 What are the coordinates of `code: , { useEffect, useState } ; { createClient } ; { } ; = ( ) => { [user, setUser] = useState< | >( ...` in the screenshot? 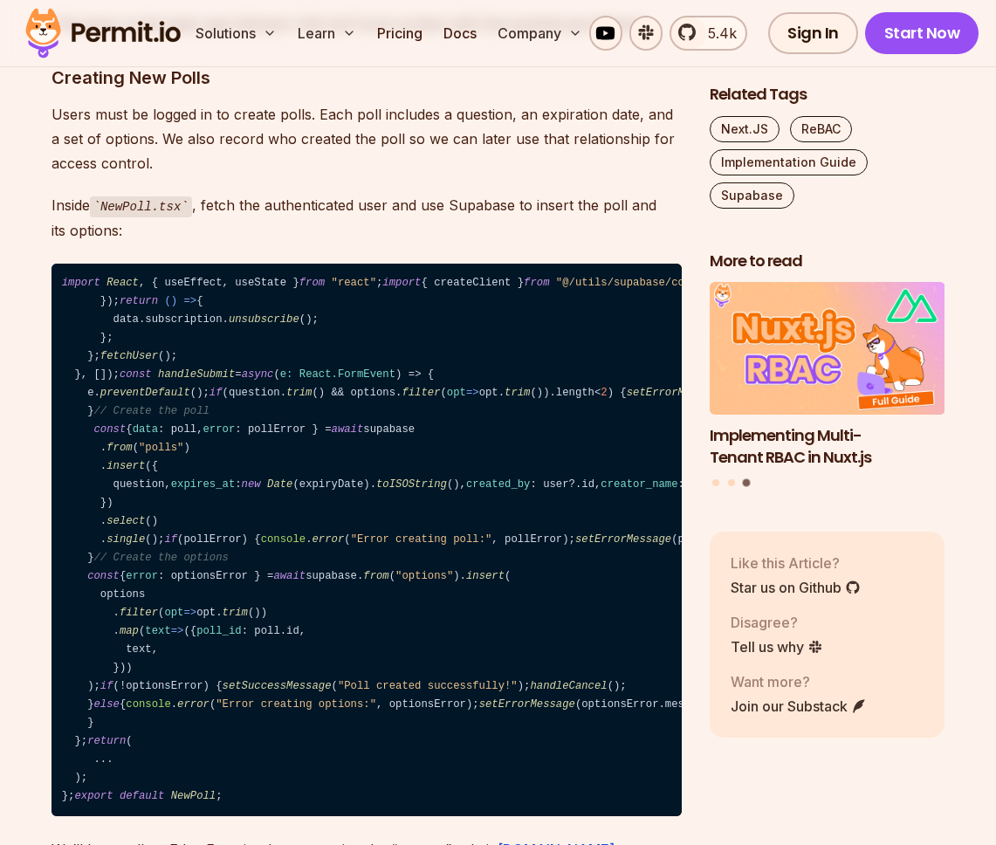 It's located at (367, 540).